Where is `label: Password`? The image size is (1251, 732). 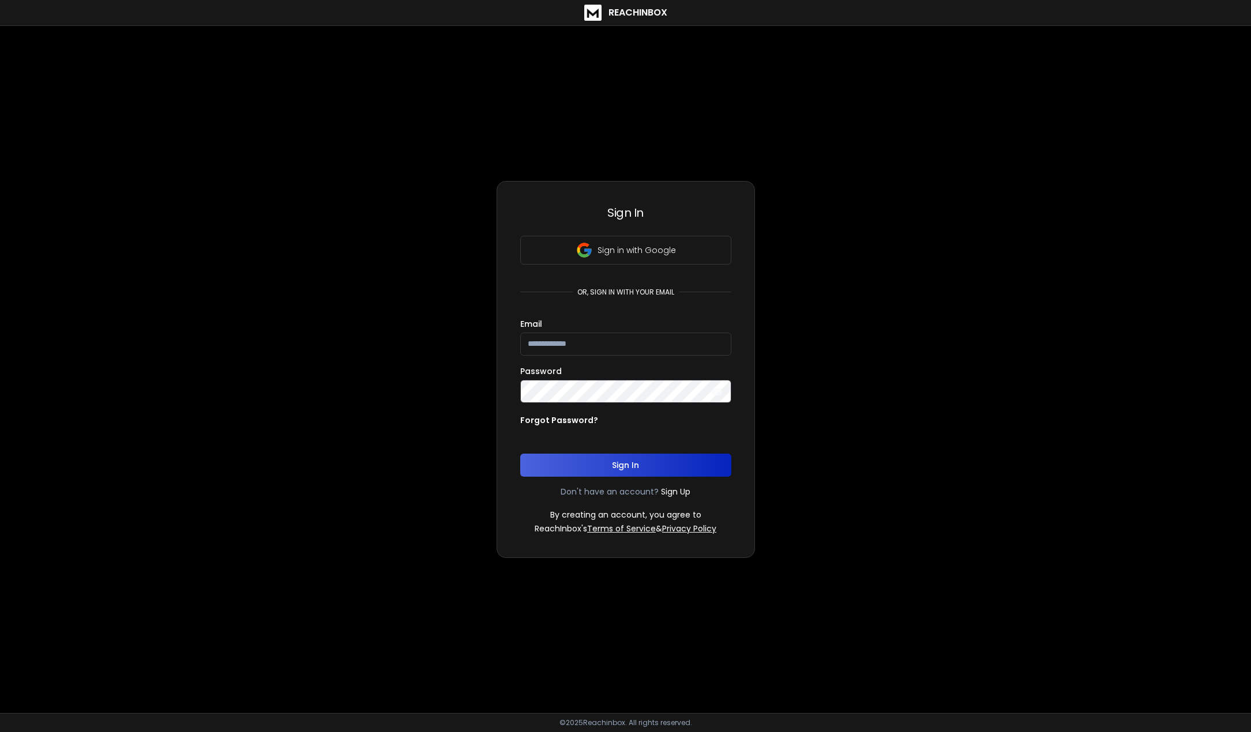
label: Password is located at coordinates (541, 371).